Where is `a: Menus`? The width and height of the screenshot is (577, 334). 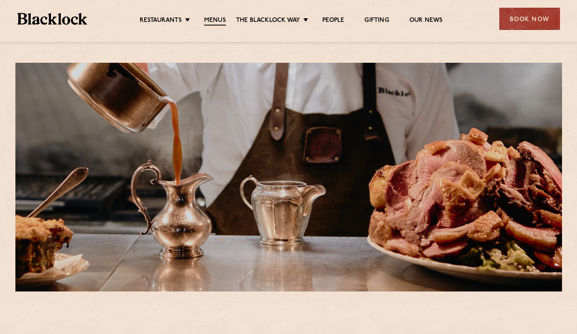
a: Menus is located at coordinates (215, 21).